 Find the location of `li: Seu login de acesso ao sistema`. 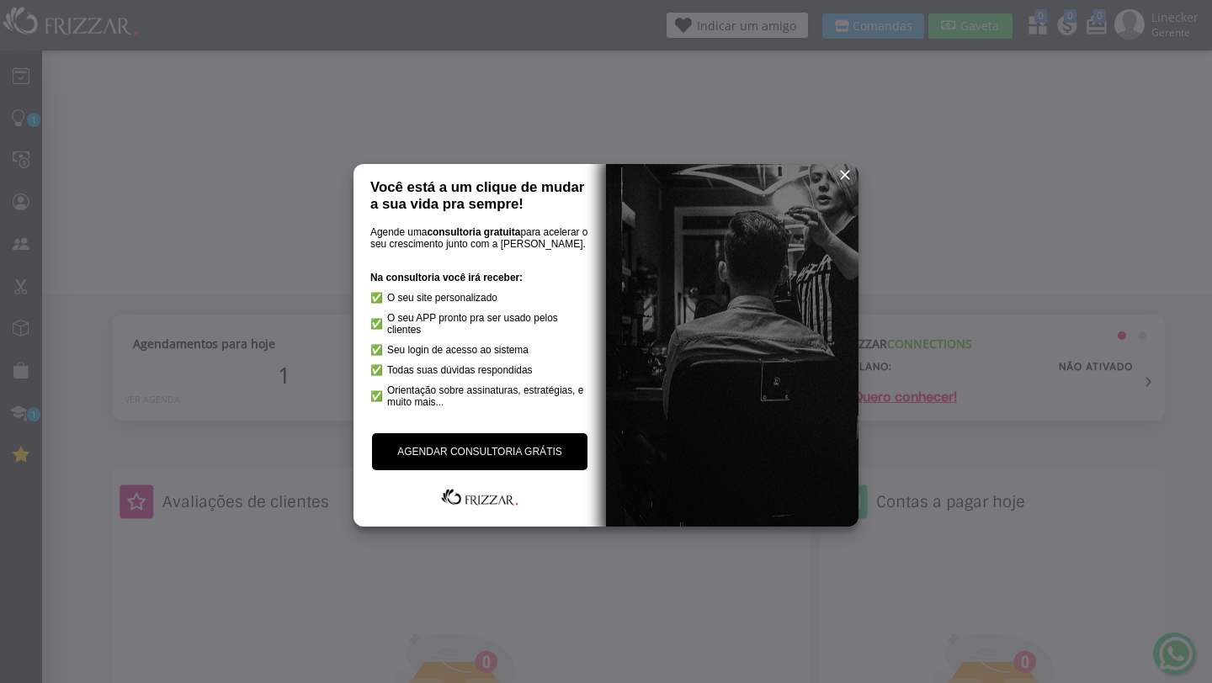

li: Seu login de acesso ao sistema is located at coordinates (480, 350).